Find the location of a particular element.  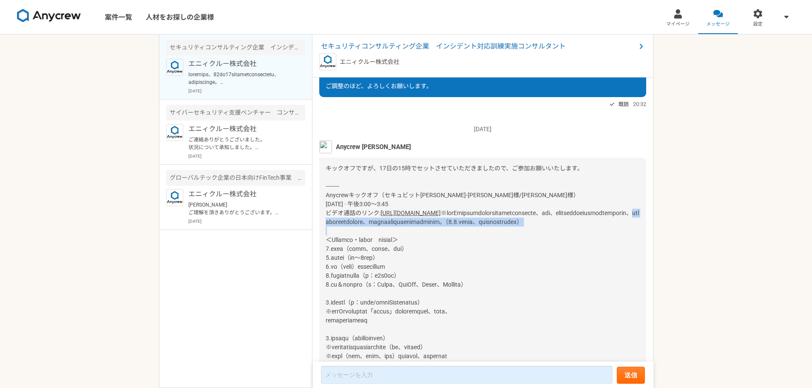

div: サイバーセキュリティ支援ベンチャー コンサルタント募集 is located at coordinates (236, 112).